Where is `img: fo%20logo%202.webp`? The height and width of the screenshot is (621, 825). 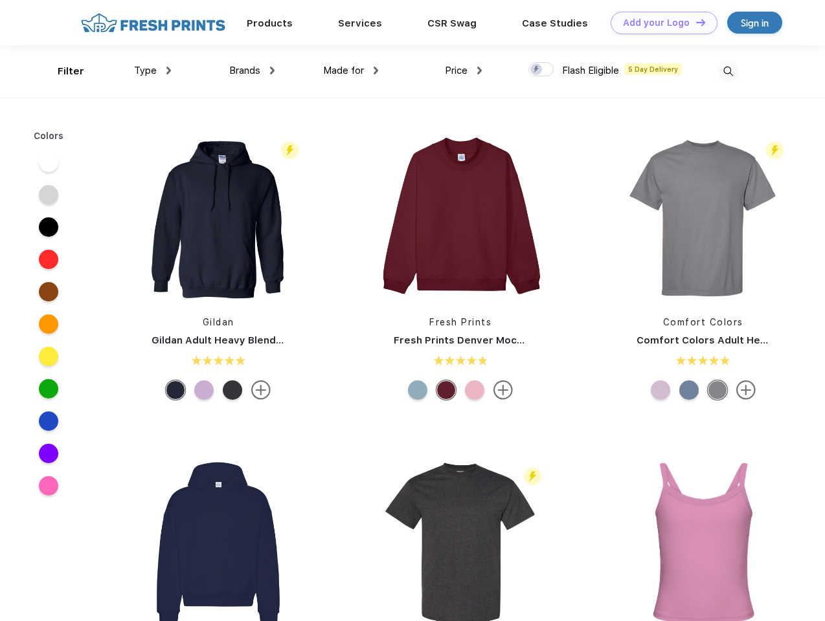 img: fo%20logo%202.webp is located at coordinates (153, 23).